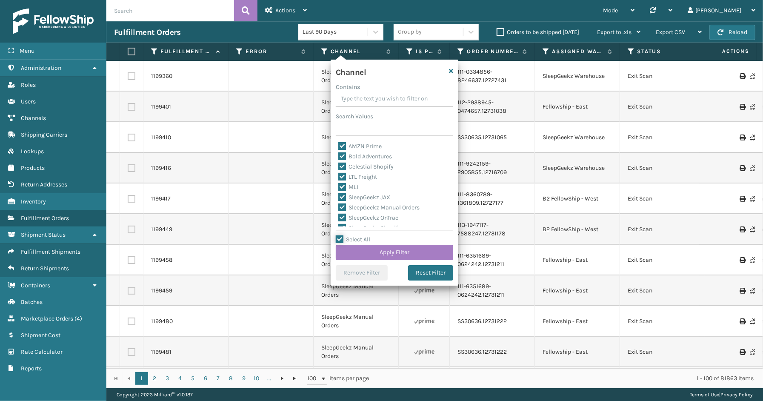  I want to click on div: Group by, so click(410, 32).